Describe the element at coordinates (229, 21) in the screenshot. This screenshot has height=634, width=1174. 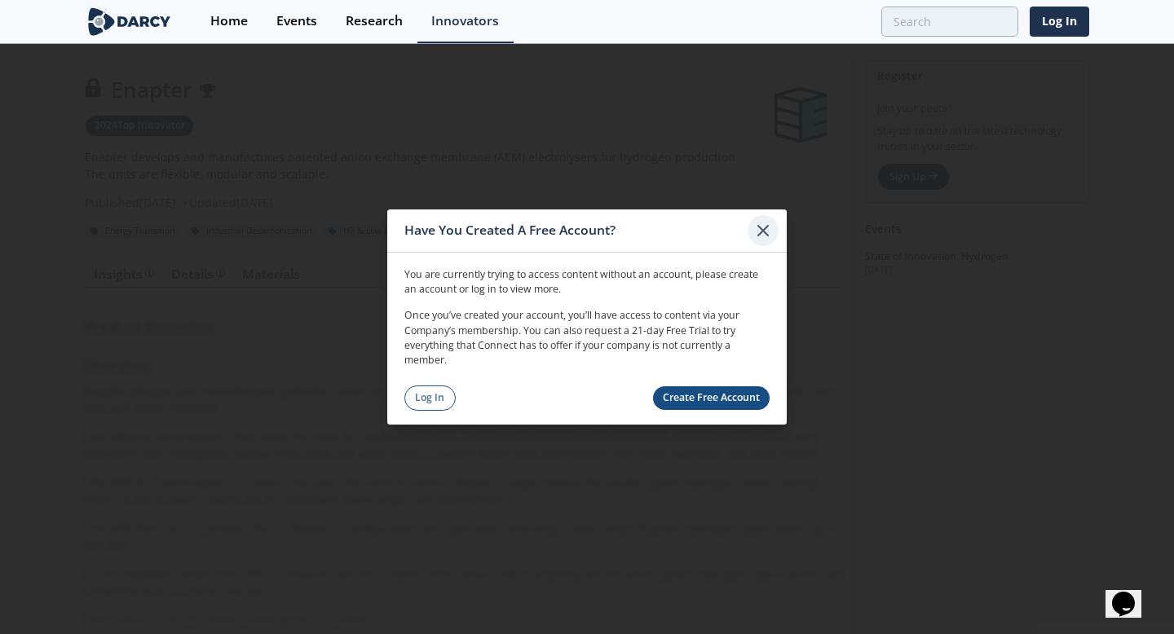
I see `div: Home` at that location.